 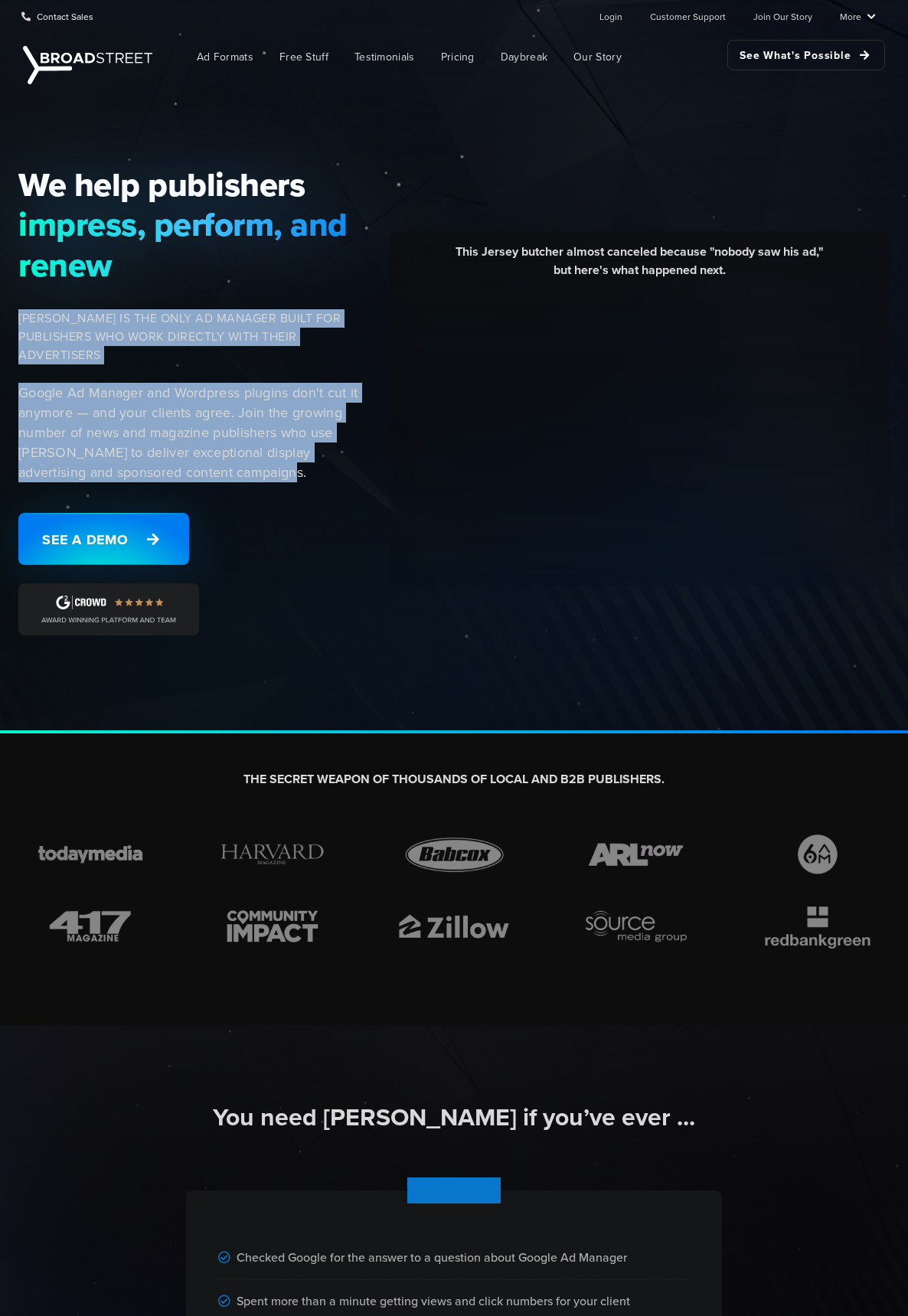 What do you see at coordinates (688, 16) in the screenshot?
I see `a: Customer Support` at bounding box center [688, 16].